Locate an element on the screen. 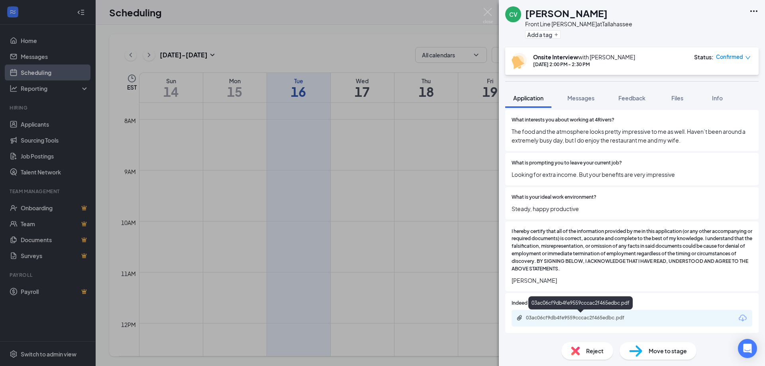 Image resolution: width=765 pixels, height=366 pixels. span: Reject is located at coordinates (595, 351).